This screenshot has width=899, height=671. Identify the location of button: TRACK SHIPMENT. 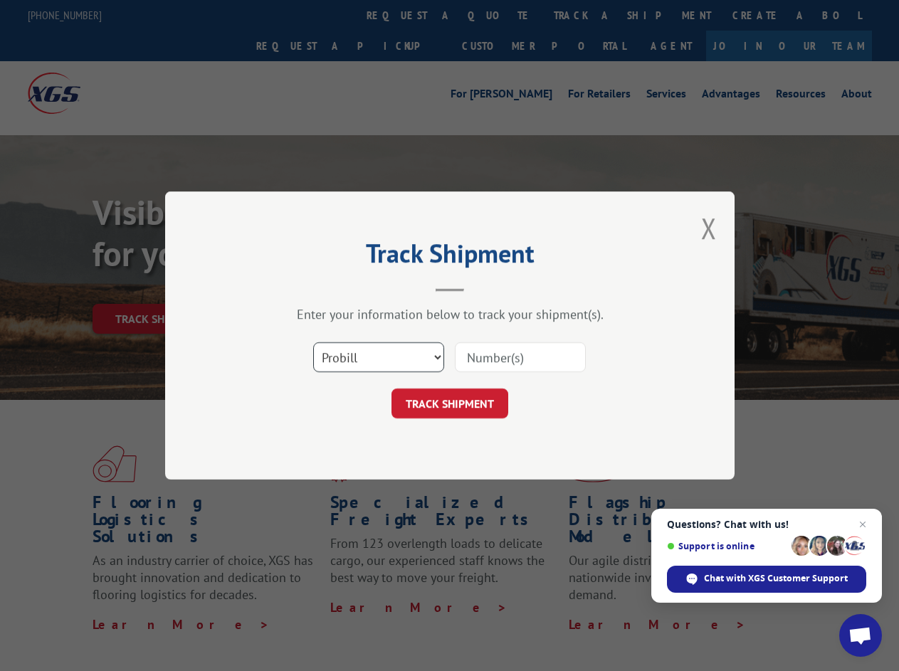
(450, 404).